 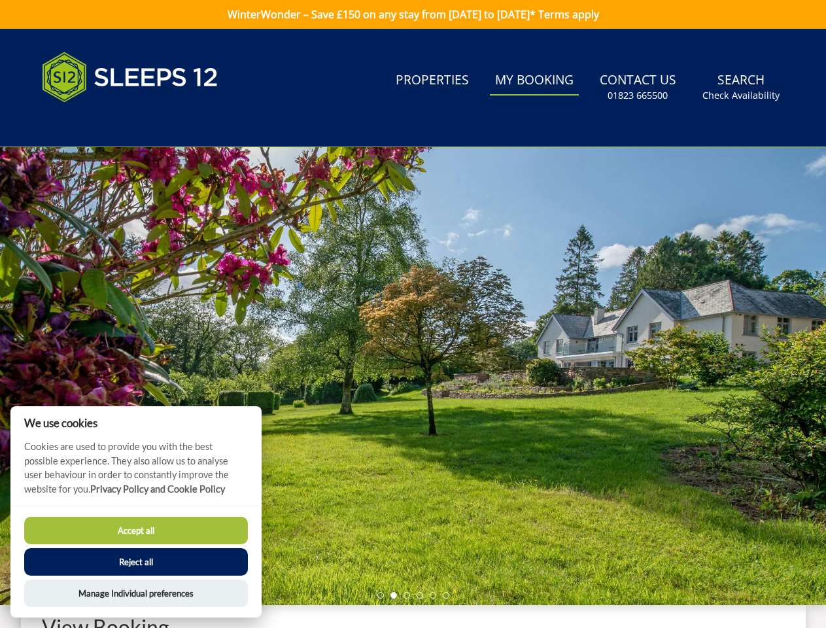 What do you see at coordinates (534, 80) in the screenshot?
I see `a: My Booking` at bounding box center [534, 80].